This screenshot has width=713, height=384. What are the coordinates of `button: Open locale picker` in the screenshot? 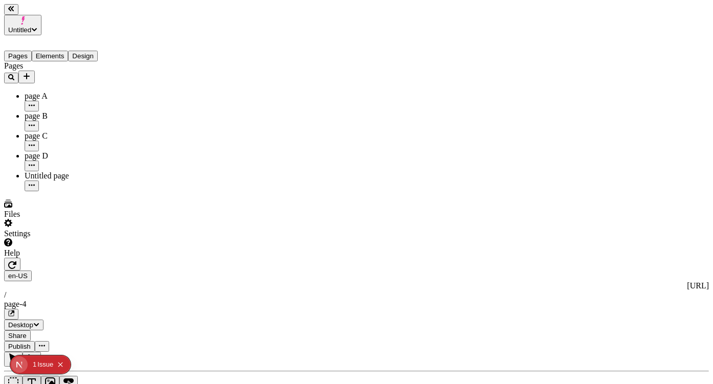 It's located at (18, 276).